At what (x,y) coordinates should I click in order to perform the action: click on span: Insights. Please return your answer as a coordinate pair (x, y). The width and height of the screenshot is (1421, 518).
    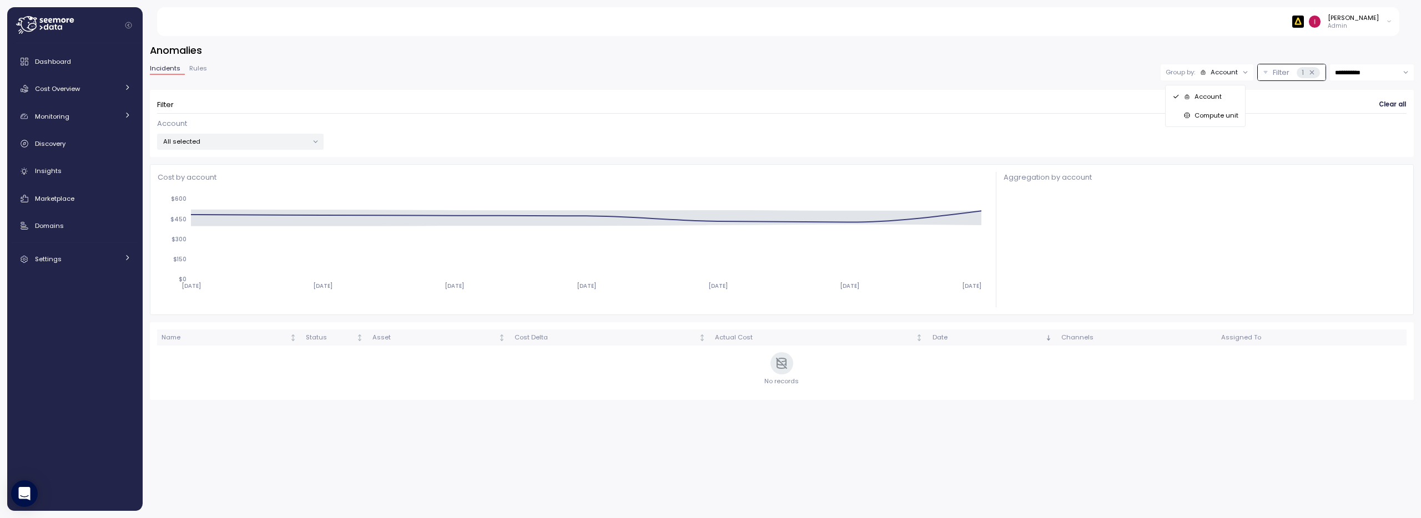
    Looking at the image, I should click on (48, 171).